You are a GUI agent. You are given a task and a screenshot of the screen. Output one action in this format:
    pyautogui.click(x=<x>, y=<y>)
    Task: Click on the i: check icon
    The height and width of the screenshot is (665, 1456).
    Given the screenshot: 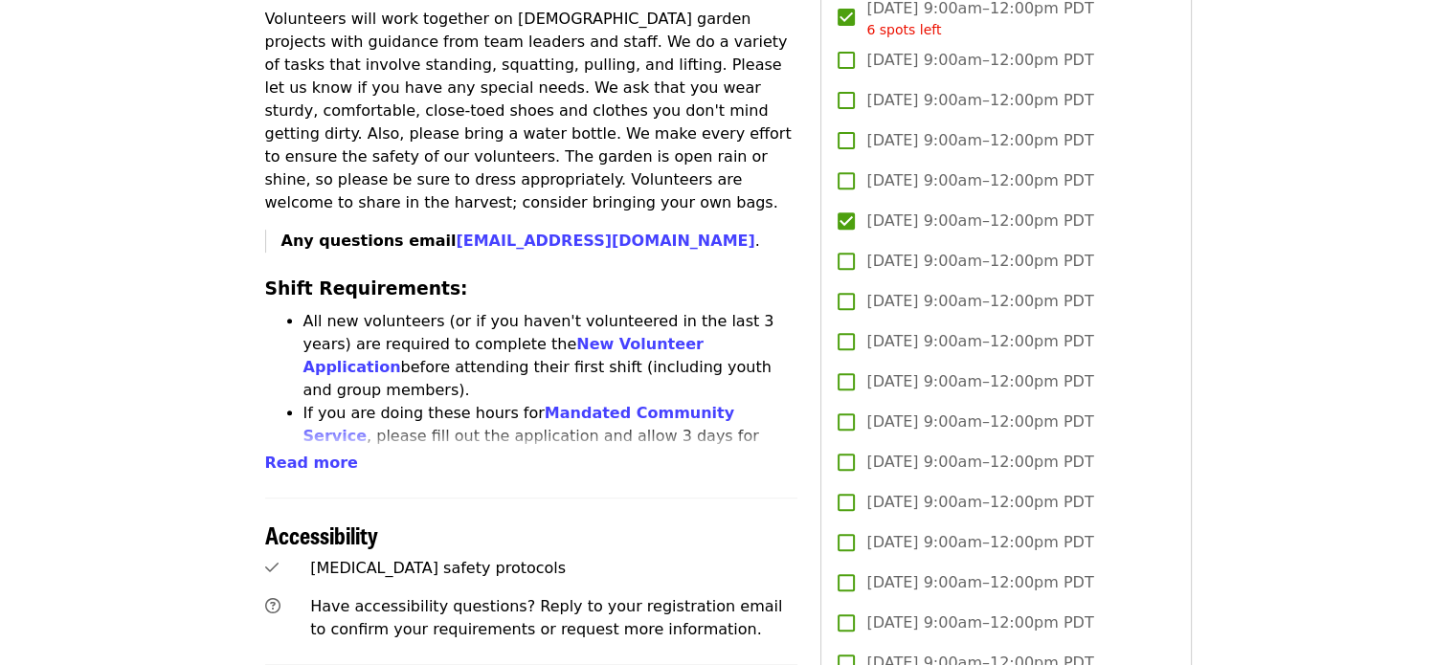 What is the action you would take?
    pyautogui.click(x=272, y=568)
    